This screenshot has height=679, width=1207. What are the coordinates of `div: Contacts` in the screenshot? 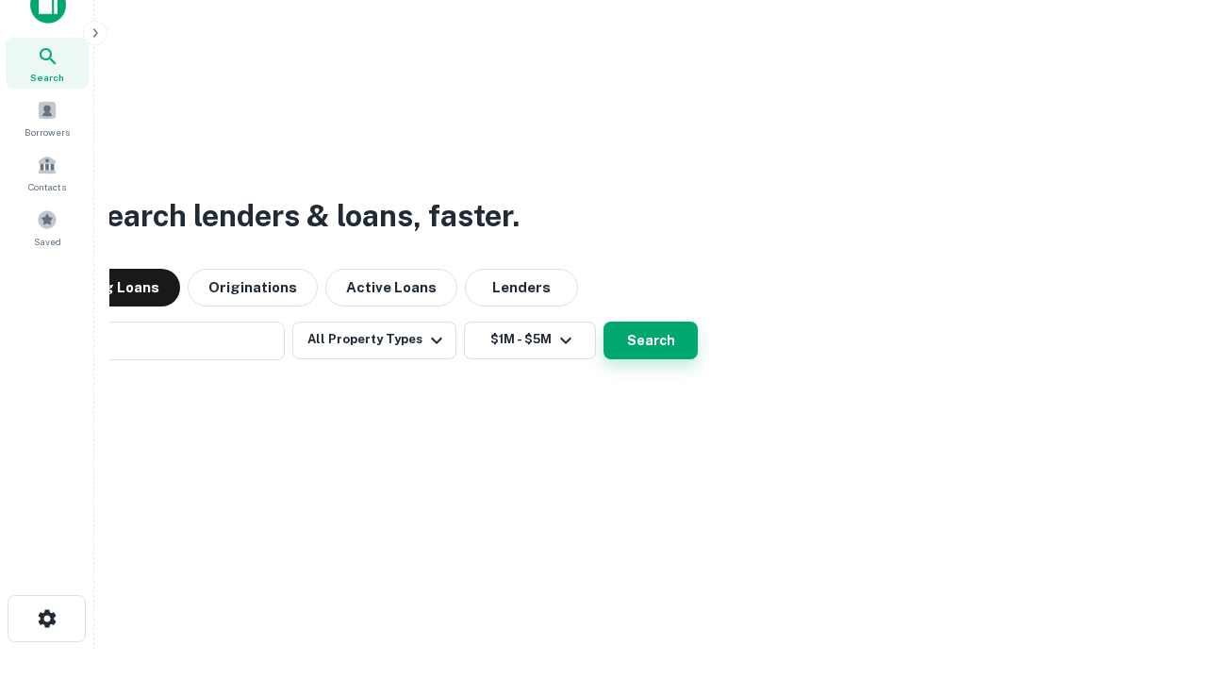 It's located at (47, 173).